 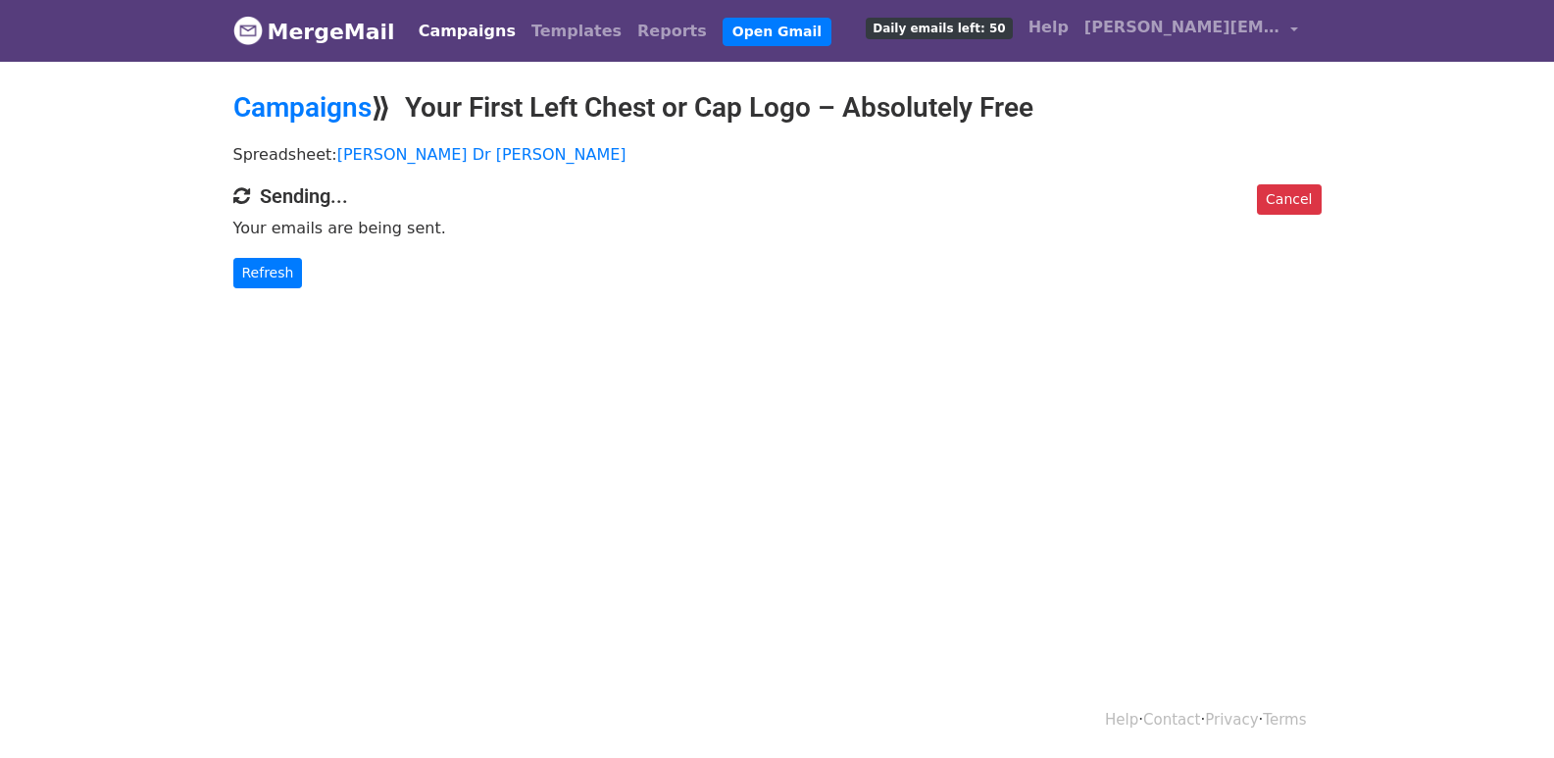 I want to click on a: Open Gmail, so click(x=777, y=31).